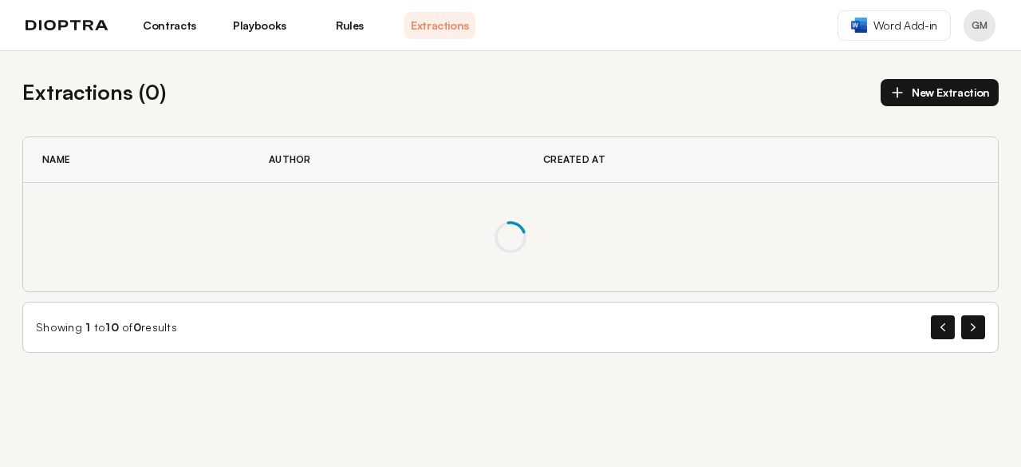 The width and height of the screenshot is (1021, 467). I want to click on th: Created At, so click(696, 160).